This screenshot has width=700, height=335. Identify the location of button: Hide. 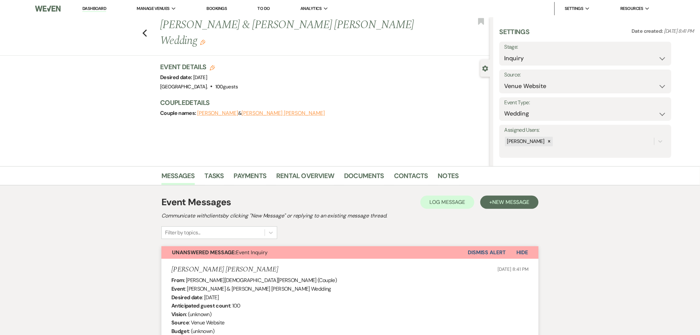
(522, 252).